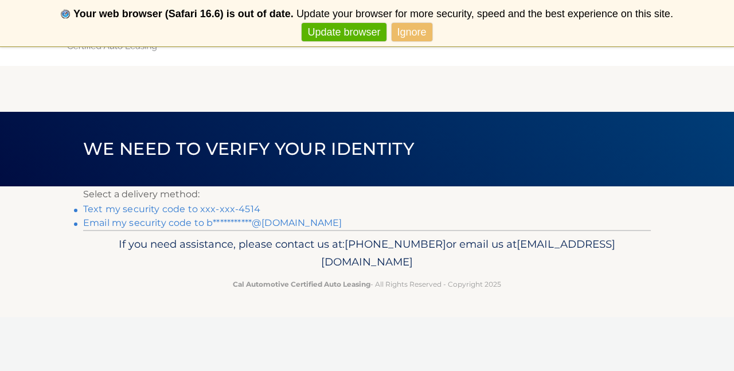 Image resolution: width=734 pixels, height=371 pixels. Describe the element at coordinates (344, 32) in the screenshot. I see `a: Update browser` at that location.